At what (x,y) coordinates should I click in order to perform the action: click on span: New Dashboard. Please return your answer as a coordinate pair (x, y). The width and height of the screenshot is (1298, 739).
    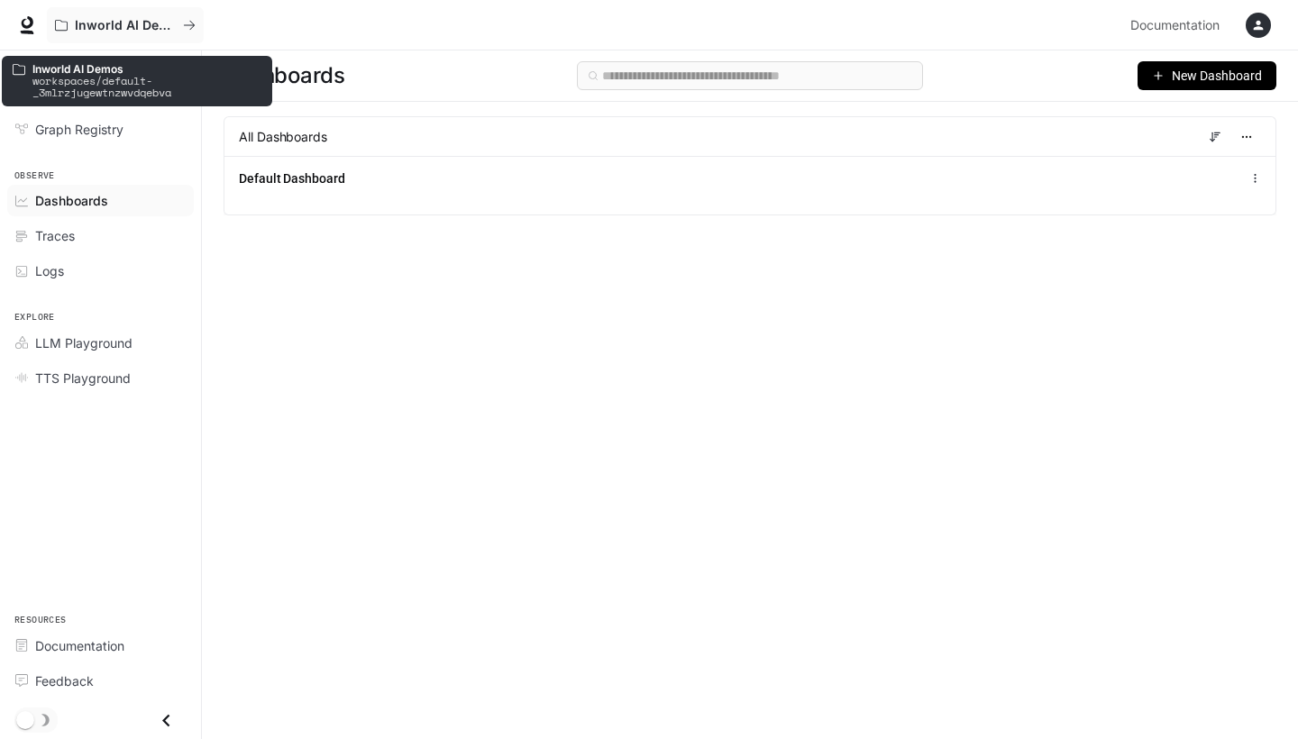
    Looking at the image, I should click on (1217, 76).